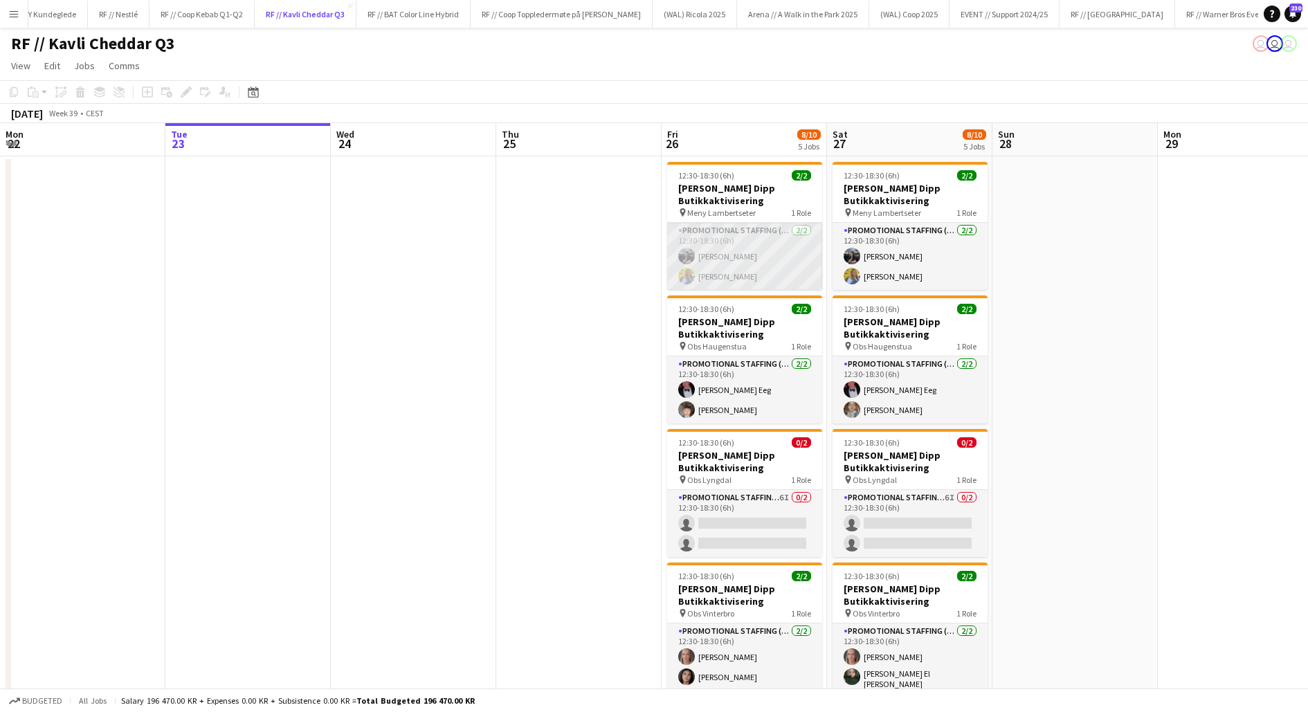 This screenshot has height=712, width=1308. Describe the element at coordinates (93, 700) in the screenshot. I see `span: All jobs` at that location.